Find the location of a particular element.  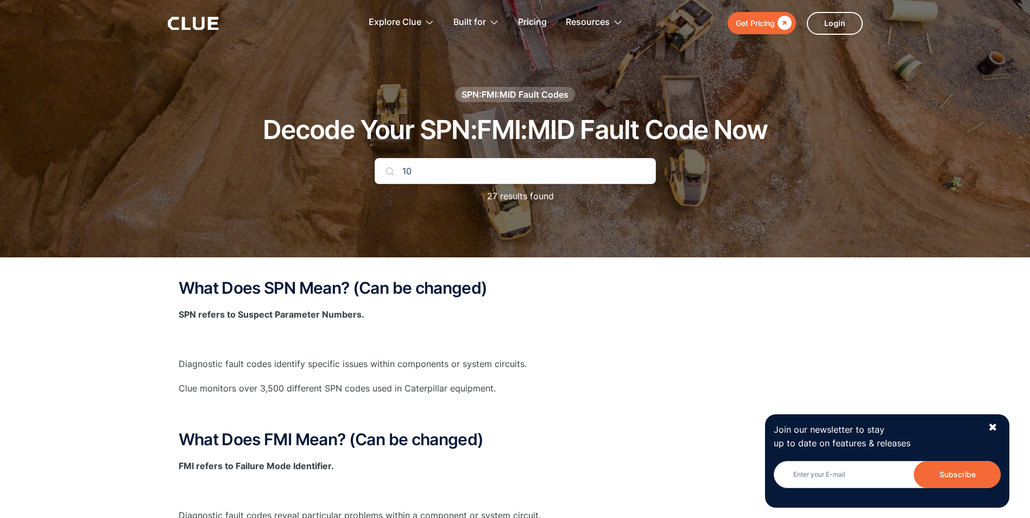

a: Pricing is located at coordinates (532, 22).